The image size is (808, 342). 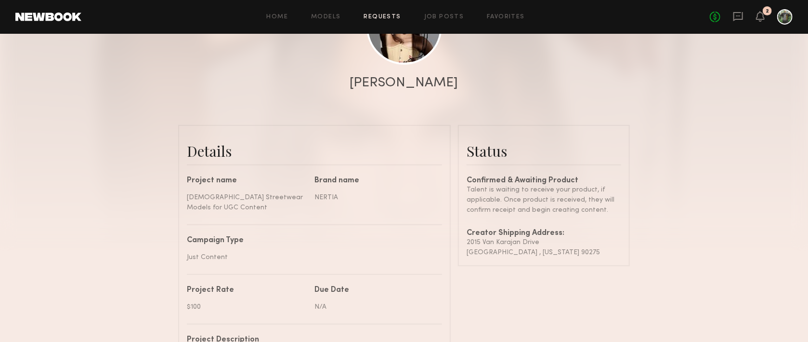 I want to click on a: Favorites, so click(x=506, y=17).